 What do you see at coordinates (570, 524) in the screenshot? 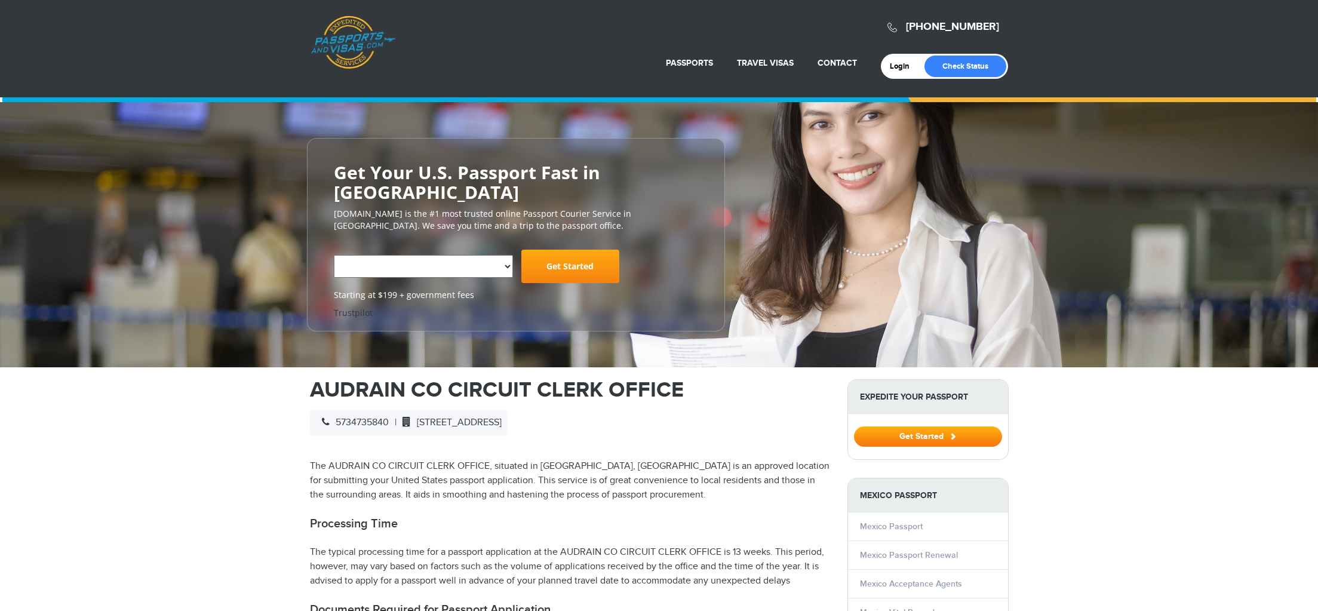
I see `h2: Processing Time` at bounding box center [570, 524].